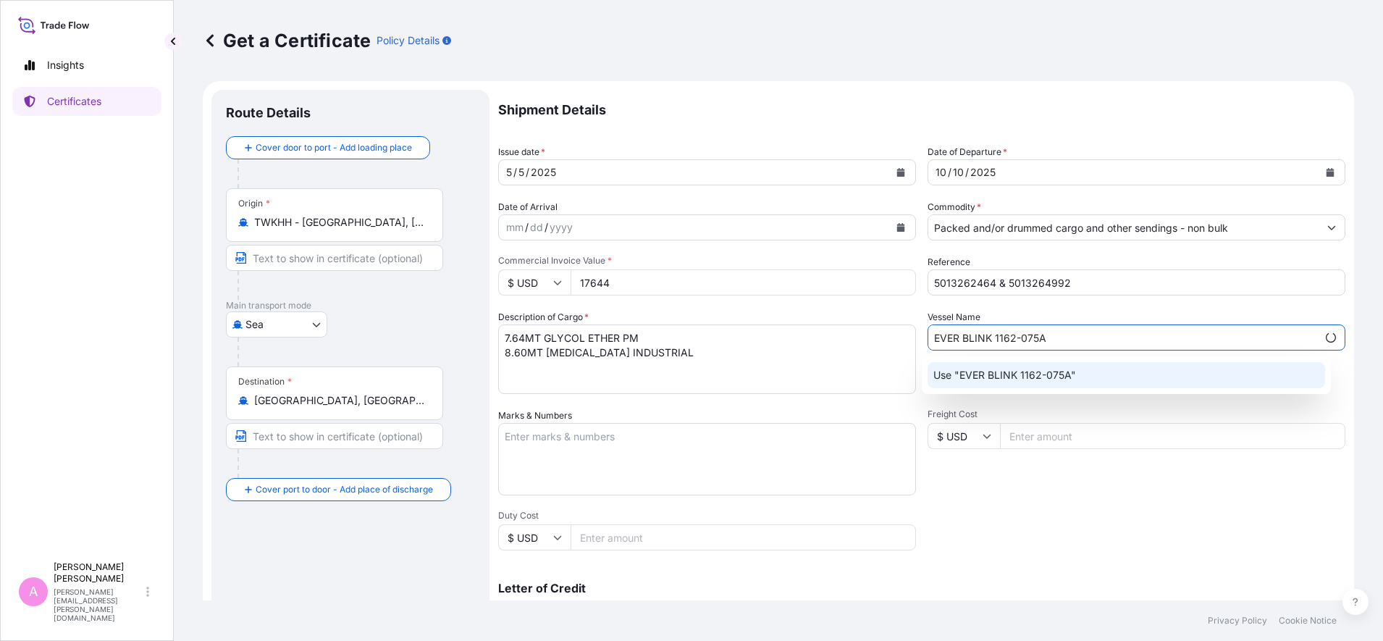 The image size is (1383, 641). I want to click on p: Certificates, so click(74, 101).